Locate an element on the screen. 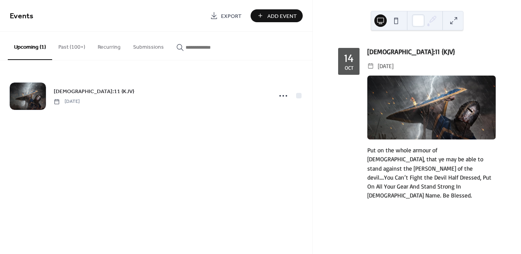 The height and width of the screenshot is (254, 521). div: 14 is located at coordinates (349, 58).